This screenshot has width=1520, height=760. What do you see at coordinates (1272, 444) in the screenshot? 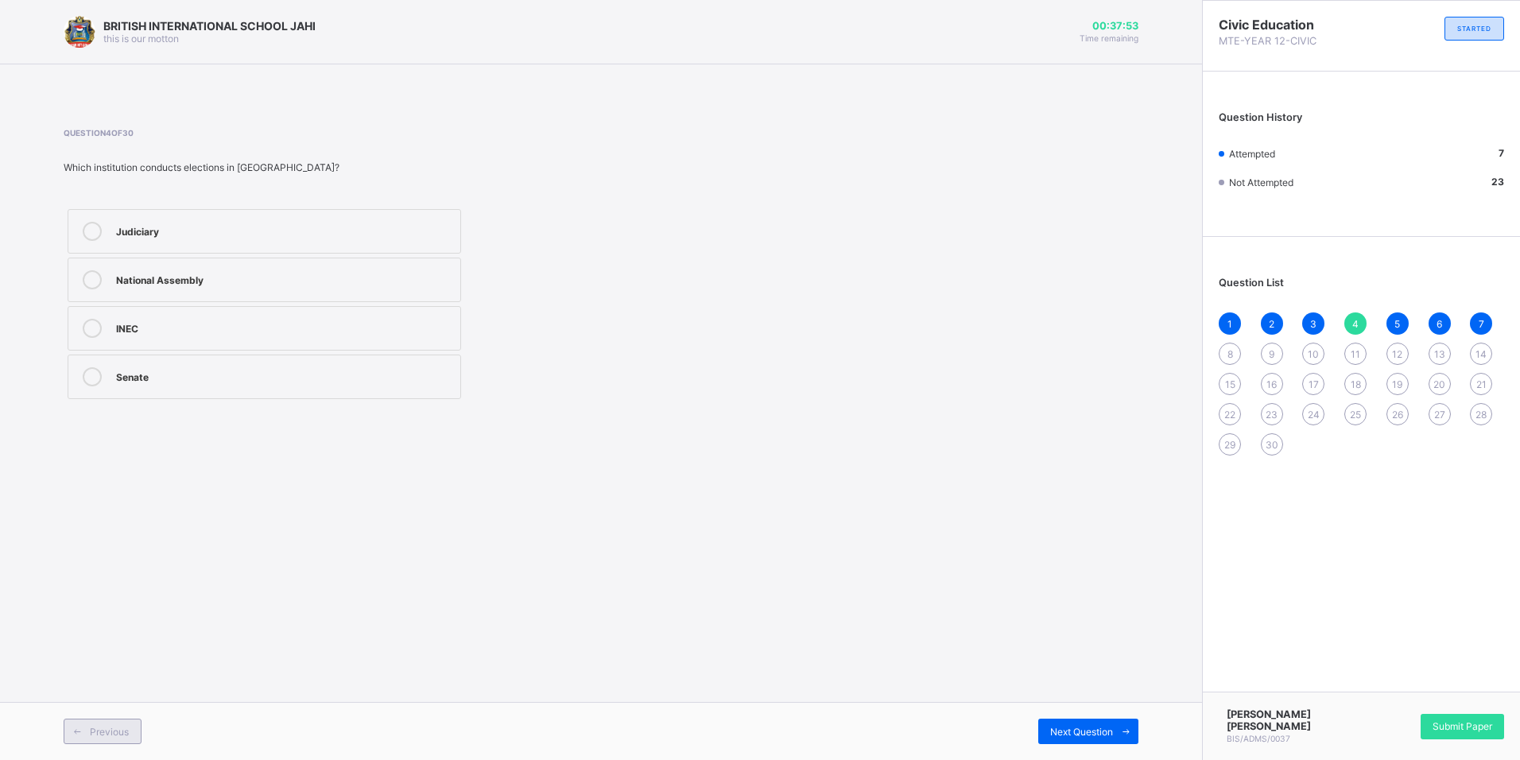
I see `span: 30` at bounding box center [1272, 444].